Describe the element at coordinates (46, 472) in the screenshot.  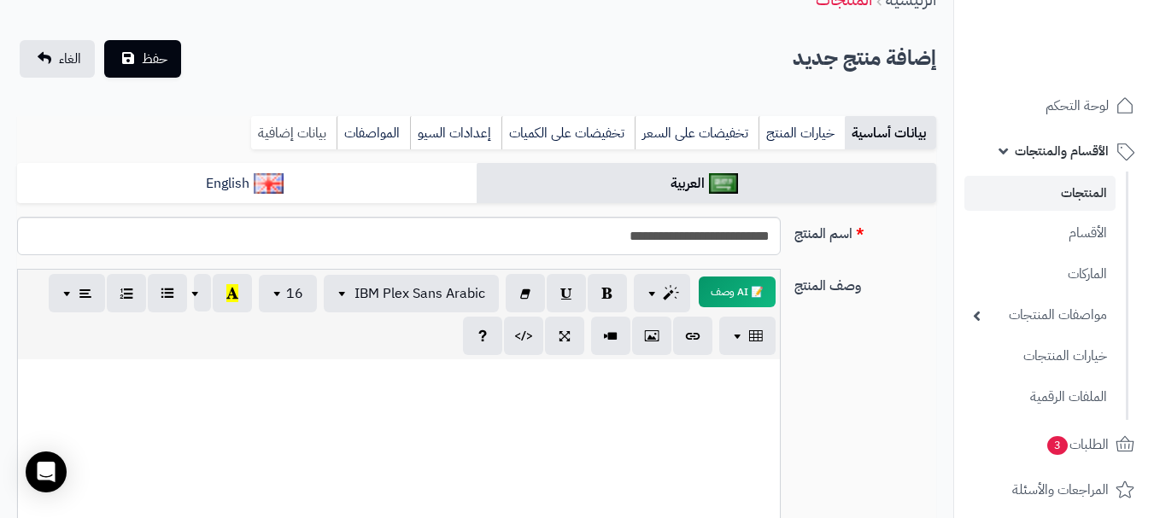
I see `div: Open Intercom Messenger` at that location.